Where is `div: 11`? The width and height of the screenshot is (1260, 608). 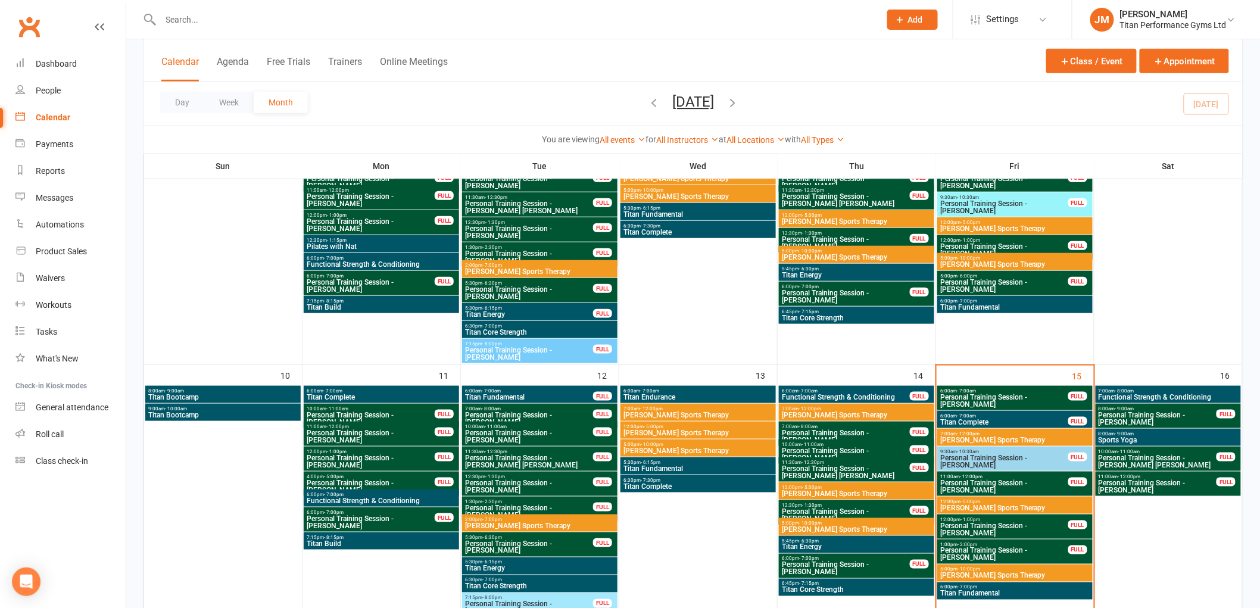
div: 11 is located at coordinates (450, 375).